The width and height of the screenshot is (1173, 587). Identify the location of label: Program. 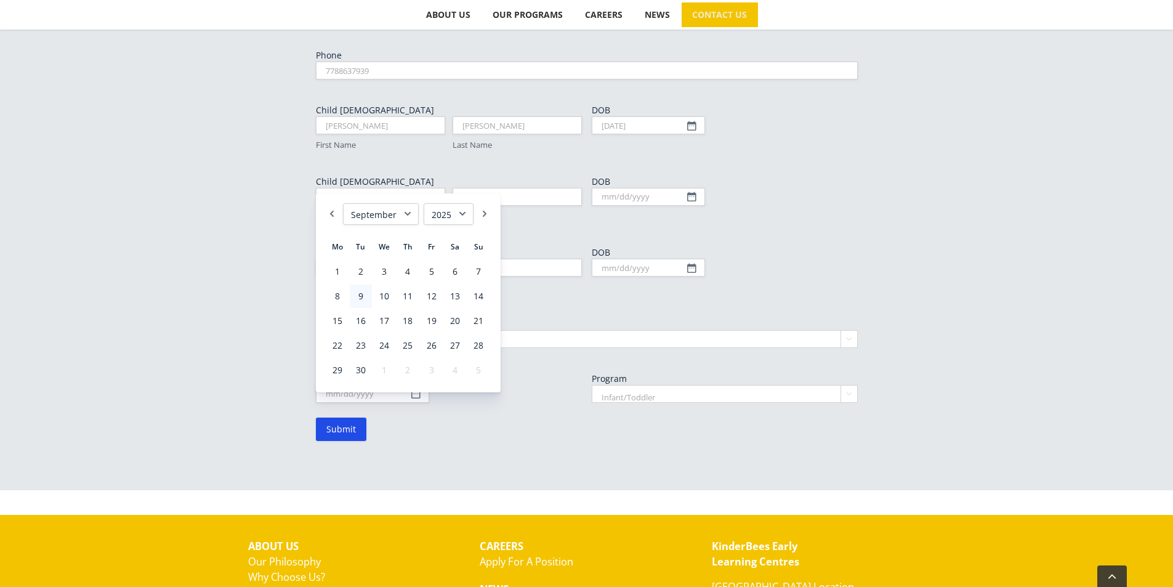
(725, 379).